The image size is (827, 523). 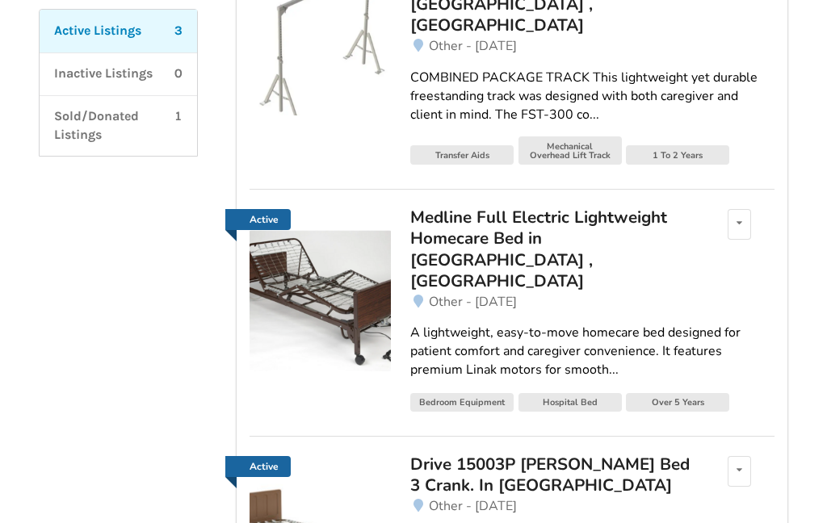 What do you see at coordinates (592, 404) in the screenshot?
I see `a: Bedroom EquipmentHospital BedOver 5 Years` at bounding box center [592, 404].